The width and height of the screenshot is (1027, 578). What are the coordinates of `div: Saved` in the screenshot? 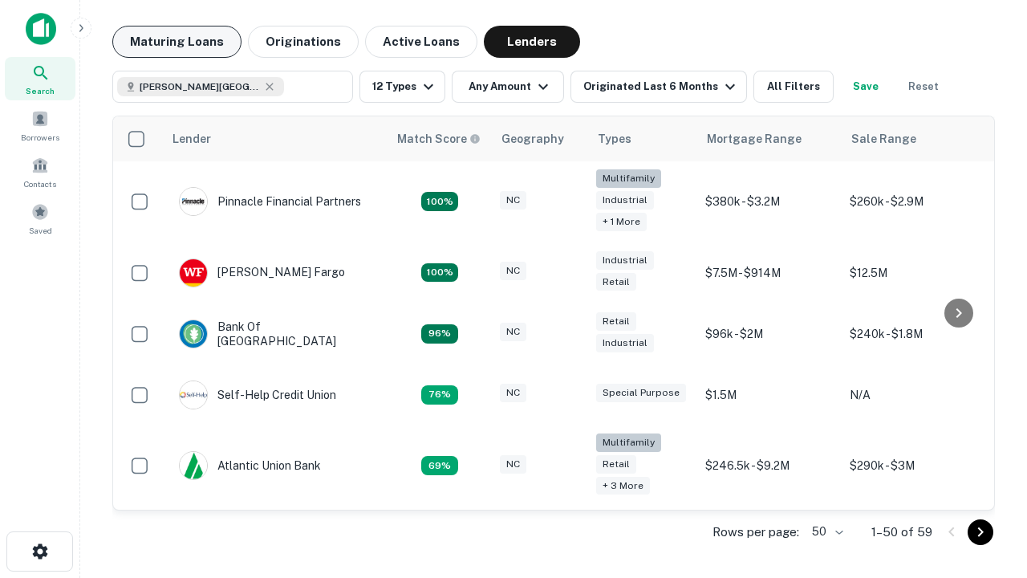 It's located at (40, 218).